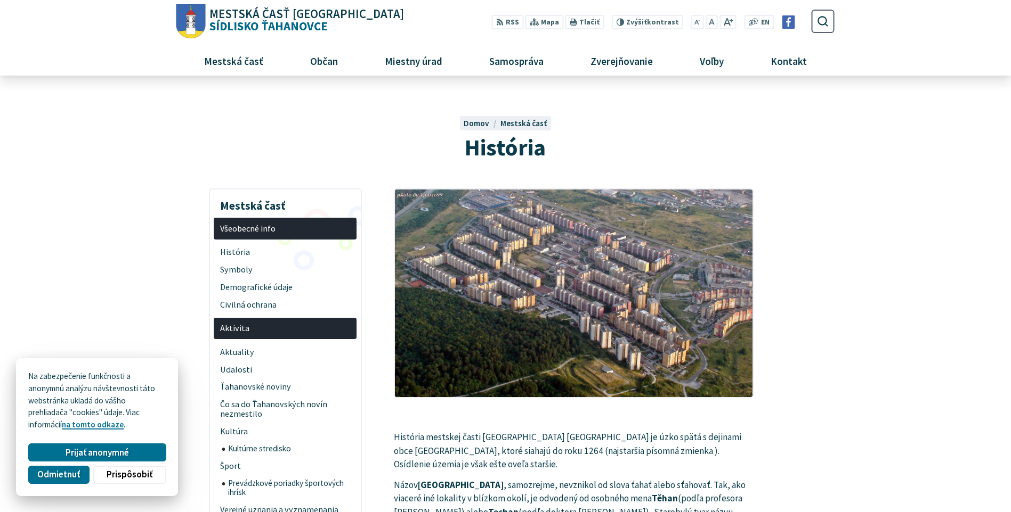 The height and width of the screenshot is (512, 1011). What do you see at coordinates (788, 22) in the screenshot?
I see `img: Prejsť na Facebook stránku` at bounding box center [788, 22].